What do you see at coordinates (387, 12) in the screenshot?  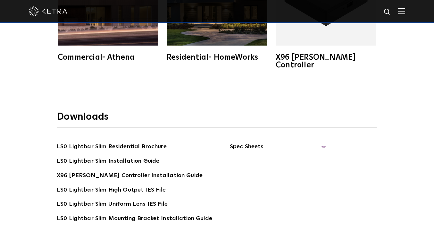 I see `img: search icon` at bounding box center [387, 12].